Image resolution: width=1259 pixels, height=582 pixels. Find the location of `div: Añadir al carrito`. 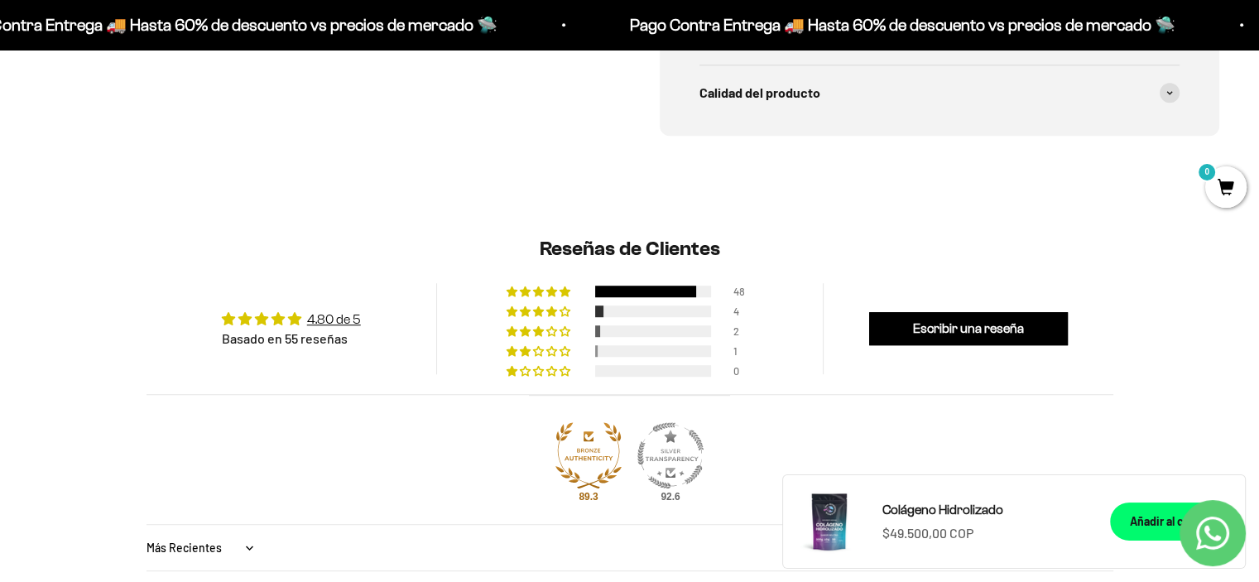

div: Añadir al carrito is located at coordinates (1170, 521).